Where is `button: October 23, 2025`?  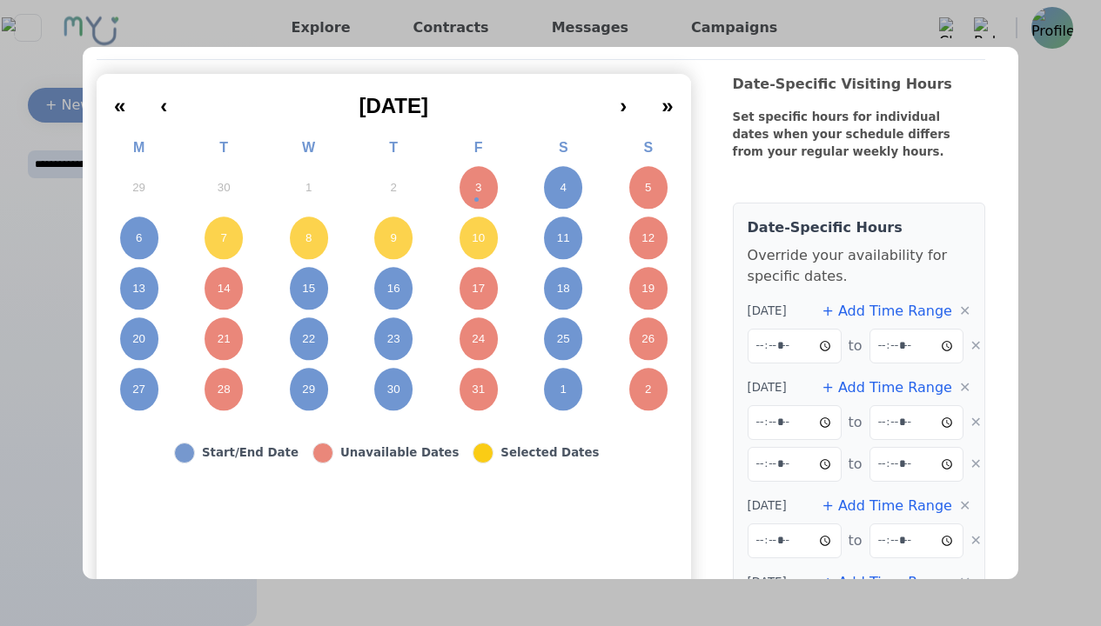
button: October 23, 2025 is located at coordinates (393, 339).